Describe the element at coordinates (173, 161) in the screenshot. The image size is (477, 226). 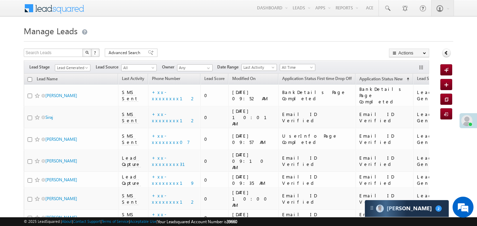
I see `a: +xx-xxxxxxxx31` at that location.